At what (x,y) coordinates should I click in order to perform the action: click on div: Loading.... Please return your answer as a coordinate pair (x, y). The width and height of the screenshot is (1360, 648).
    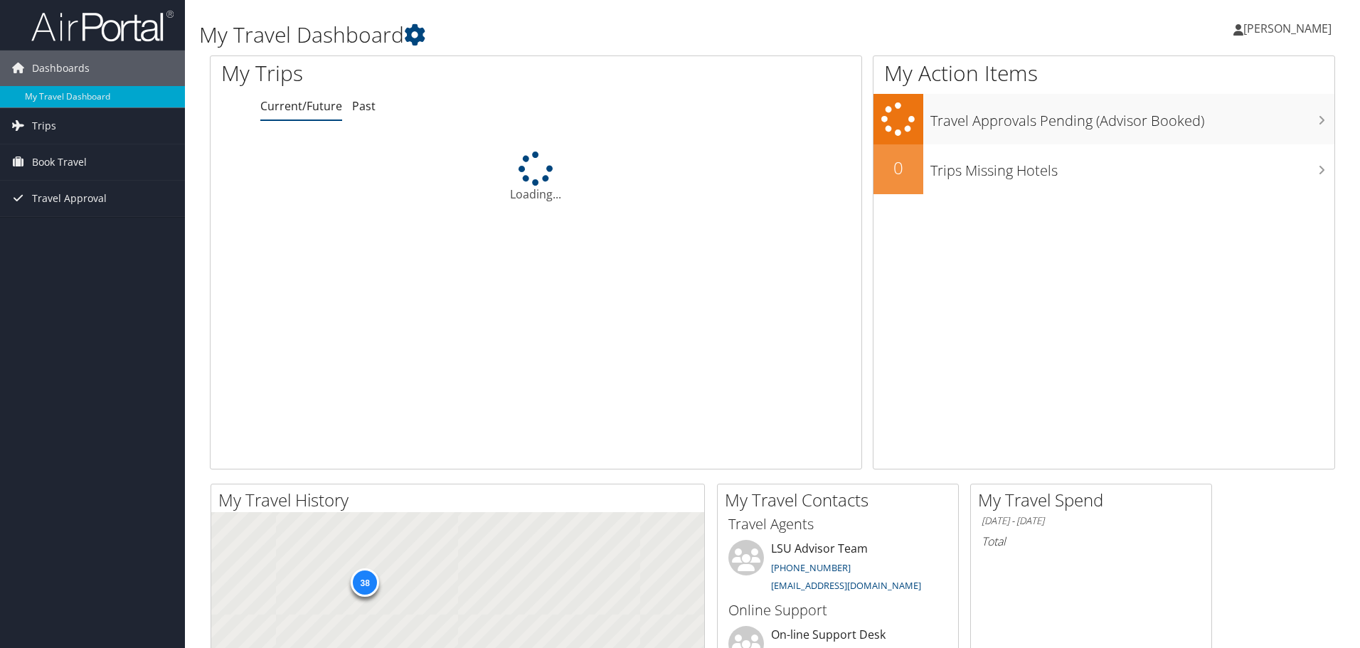
    Looking at the image, I should click on (535, 177).